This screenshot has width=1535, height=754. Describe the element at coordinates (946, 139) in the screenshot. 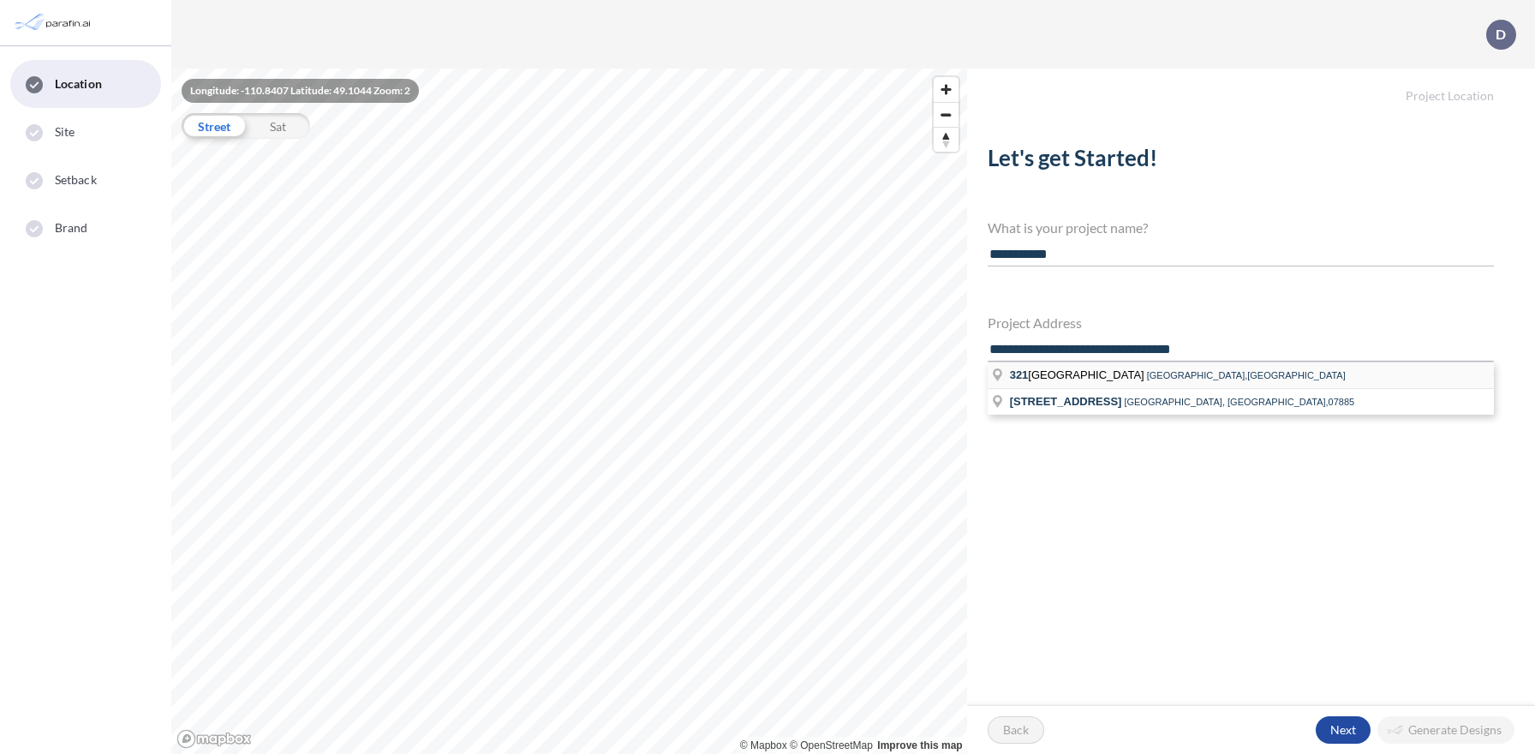

I see `button: Reset bearing to north` at that location.